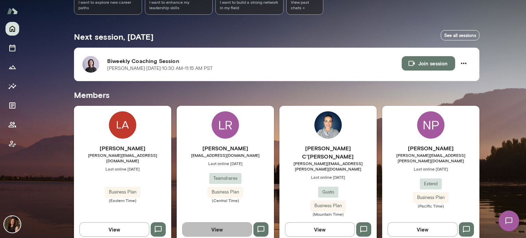  What do you see at coordinates (225, 125) in the screenshot?
I see `div: LR` at bounding box center [225, 125].